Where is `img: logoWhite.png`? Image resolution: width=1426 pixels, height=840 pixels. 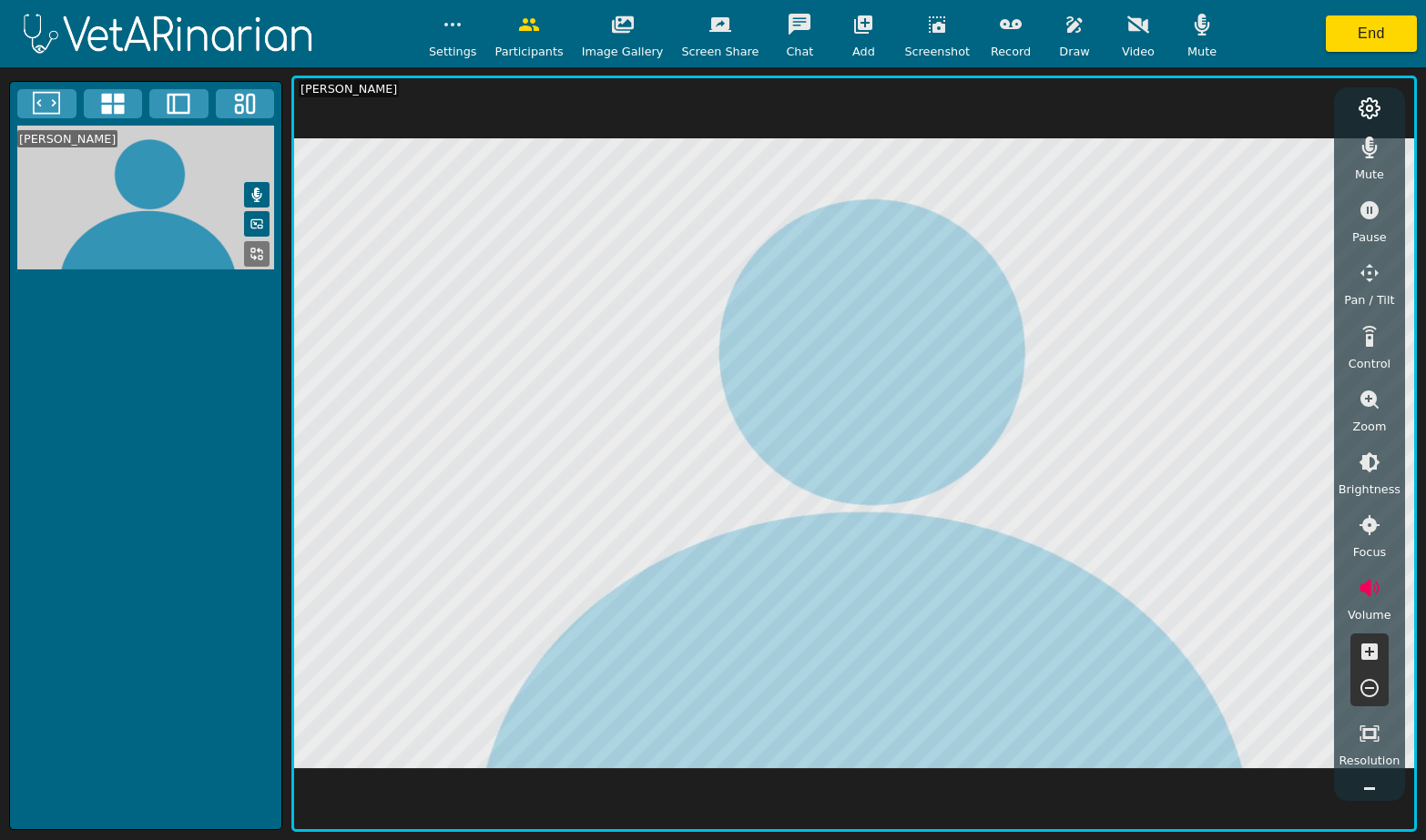 img: logoWhite.png is located at coordinates (168, 33).